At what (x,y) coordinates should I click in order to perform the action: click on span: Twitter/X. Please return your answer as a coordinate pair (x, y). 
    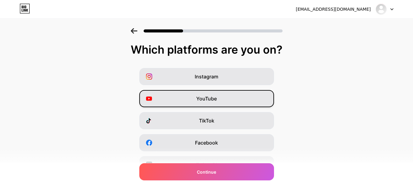
    Looking at the image, I should click on (206, 165).